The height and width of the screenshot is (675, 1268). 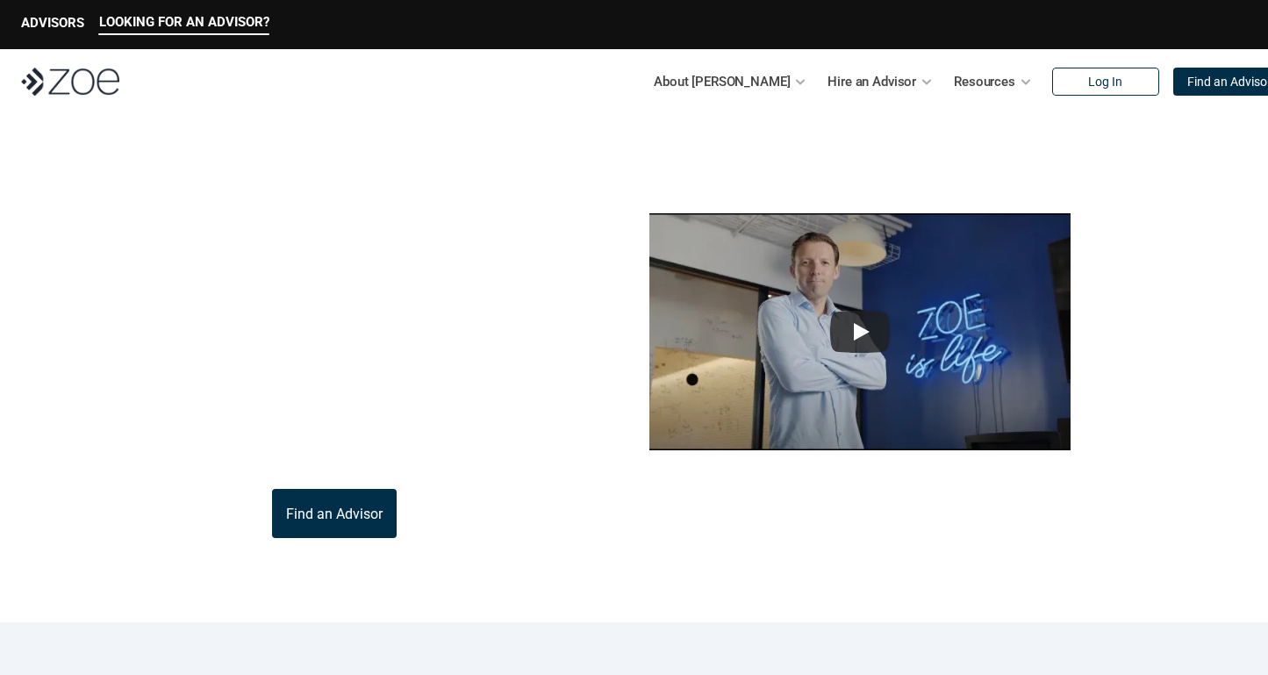 What do you see at coordinates (334, 514) in the screenshot?
I see `p: Find an Advisor` at bounding box center [334, 514].